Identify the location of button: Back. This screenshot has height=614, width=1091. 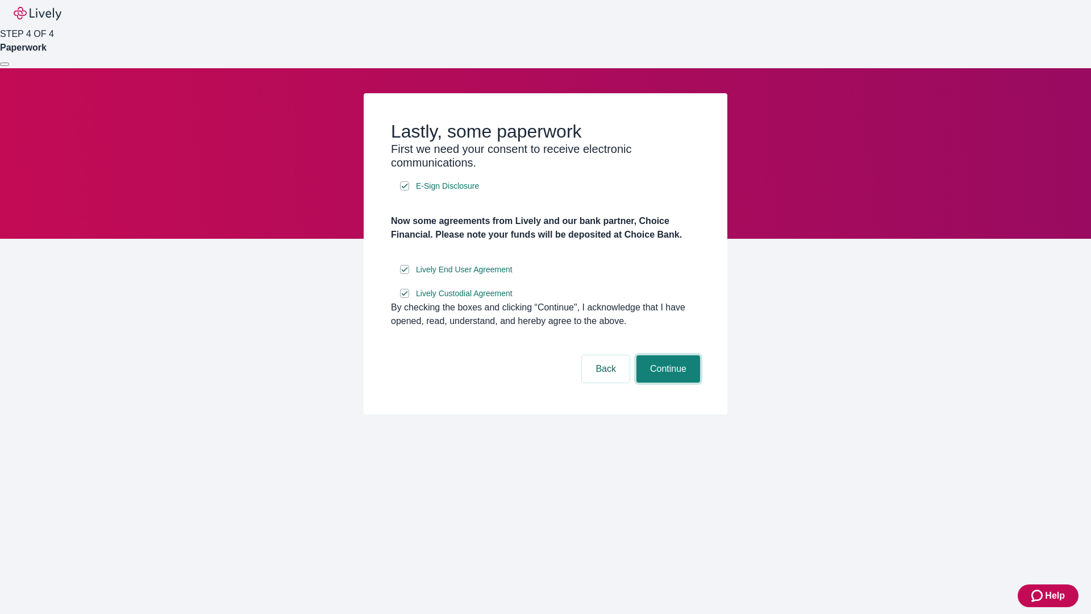
(606, 369).